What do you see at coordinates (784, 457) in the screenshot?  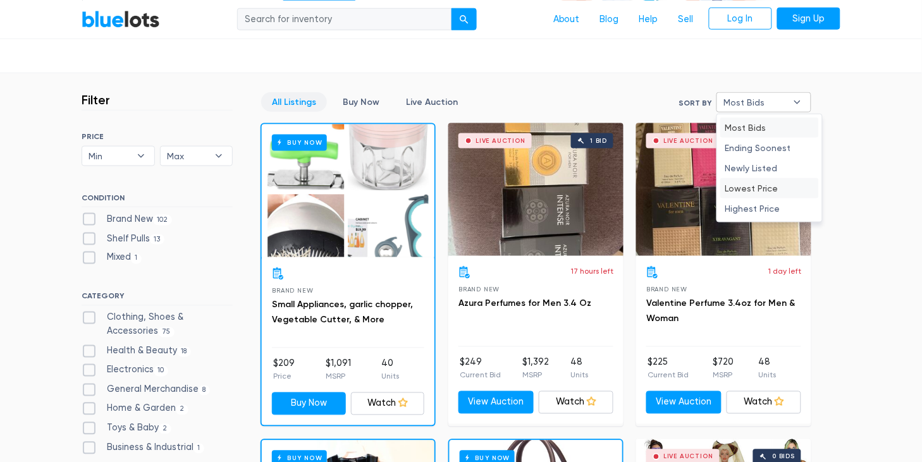 I see `div: 0 bids` at bounding box center [784, 457].